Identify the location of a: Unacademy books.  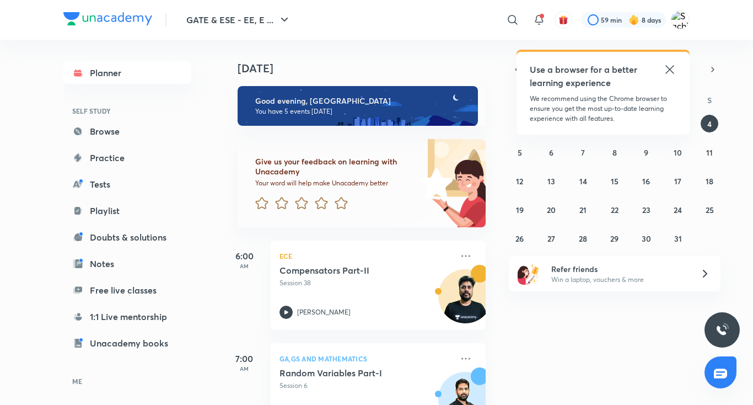
(127, 343).